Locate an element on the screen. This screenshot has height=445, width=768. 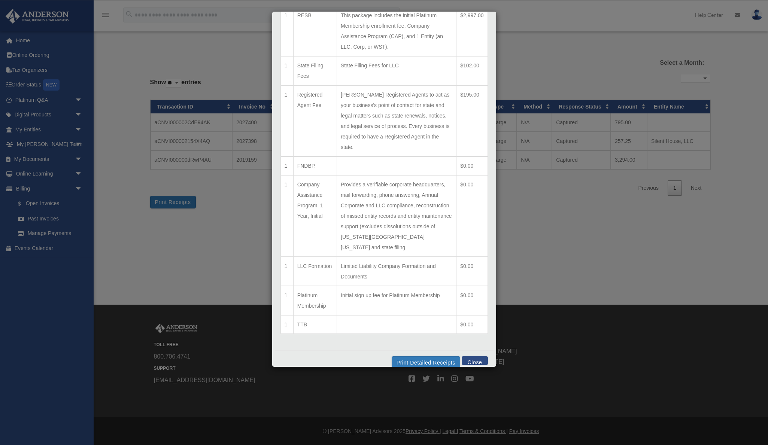
td: This package includes the initial Platinum Membership enrollment fee, Company Assistance Program ... is located at coordinates (397, 31).